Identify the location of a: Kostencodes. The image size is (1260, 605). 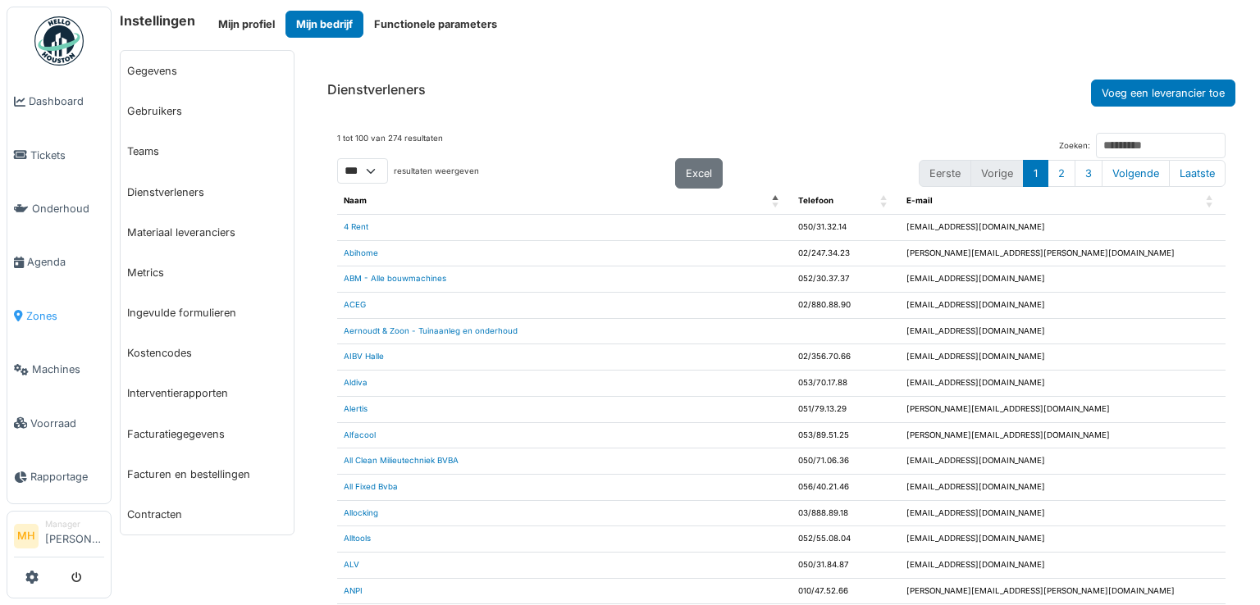
(207, 353).